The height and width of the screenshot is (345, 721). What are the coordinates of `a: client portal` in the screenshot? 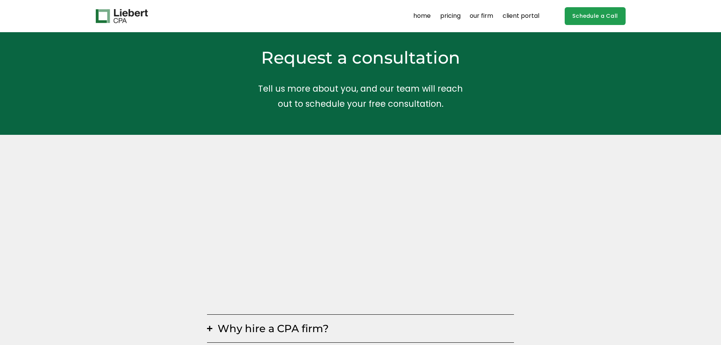 It's located at (521, 16).